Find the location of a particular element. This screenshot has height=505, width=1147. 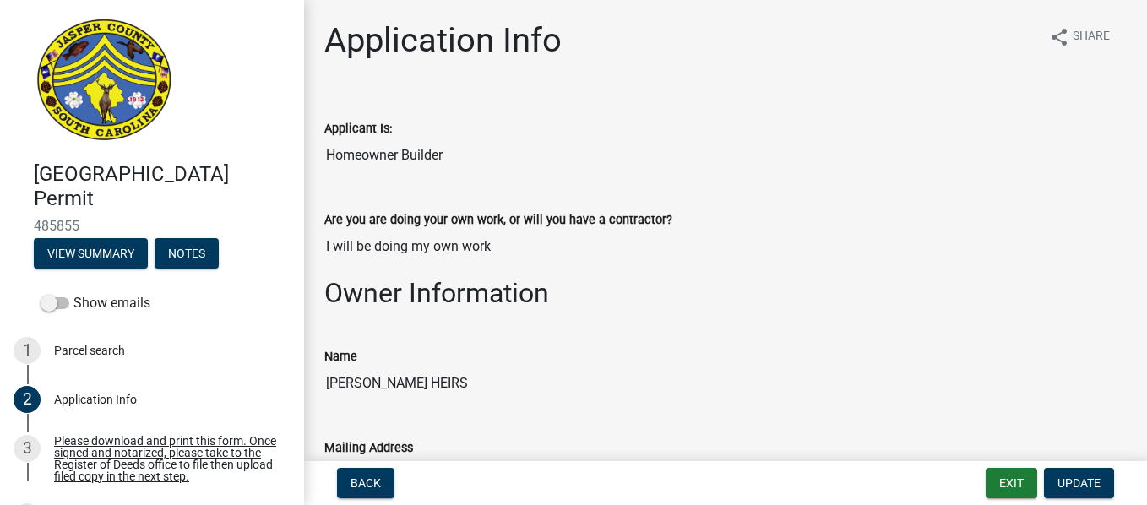

div: 3 is located at coordinates (27, 449).